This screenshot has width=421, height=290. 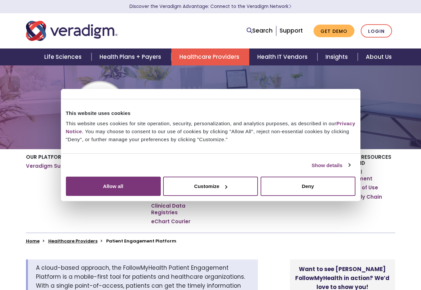 I want to click on a: Get Demo, so click(x=333, y=31).